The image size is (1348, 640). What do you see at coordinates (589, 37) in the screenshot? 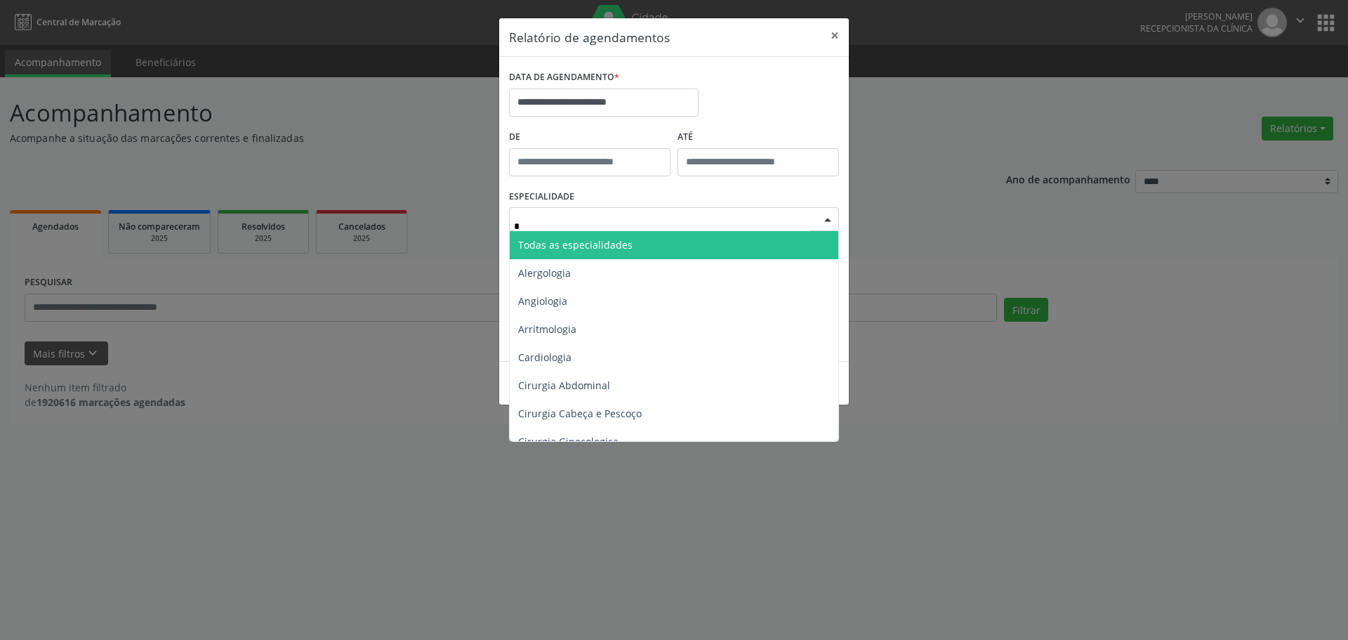
I see `h5: Relatório de agendamentos` at bounding box center [589, 37].